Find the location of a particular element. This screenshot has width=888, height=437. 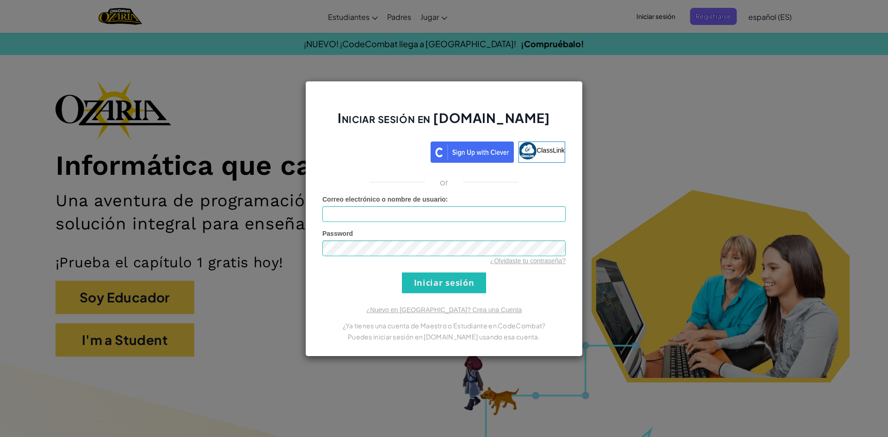

span: ClassLink is located at coordinates (550, 150).